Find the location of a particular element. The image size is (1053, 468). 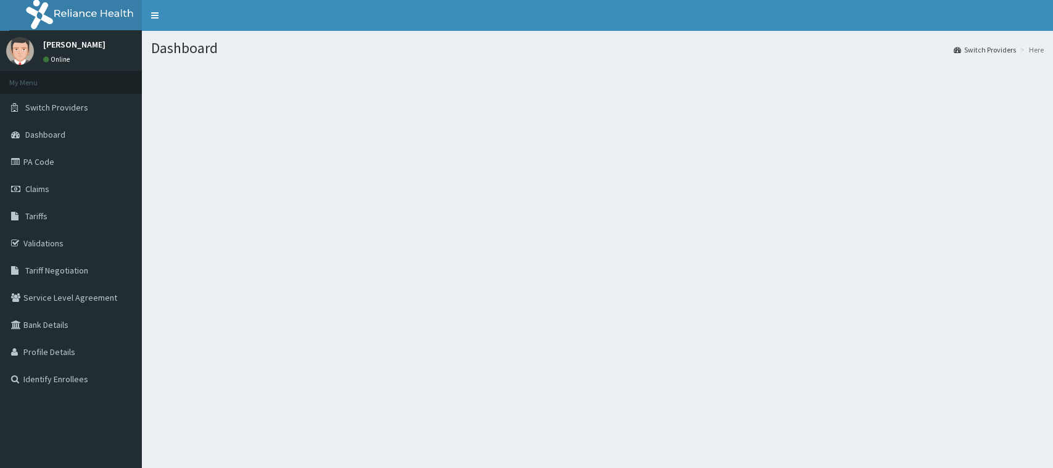

span: Tariff Negotiation is located at coordinates (57, 270).